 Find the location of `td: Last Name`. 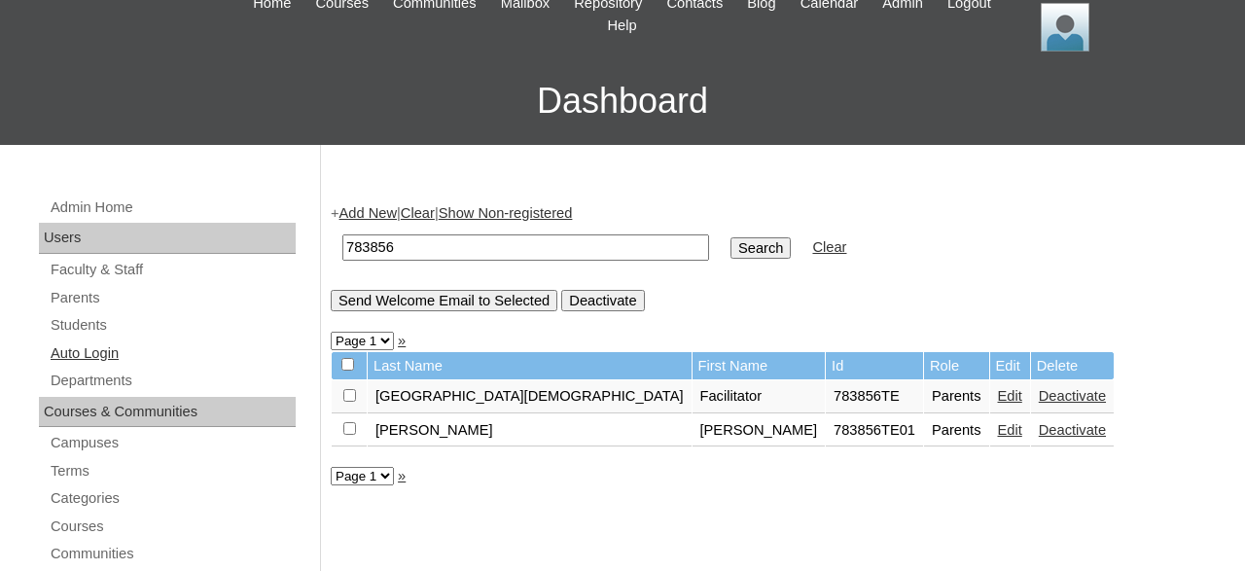

td: Last Name is located at coordinates (529, 366).